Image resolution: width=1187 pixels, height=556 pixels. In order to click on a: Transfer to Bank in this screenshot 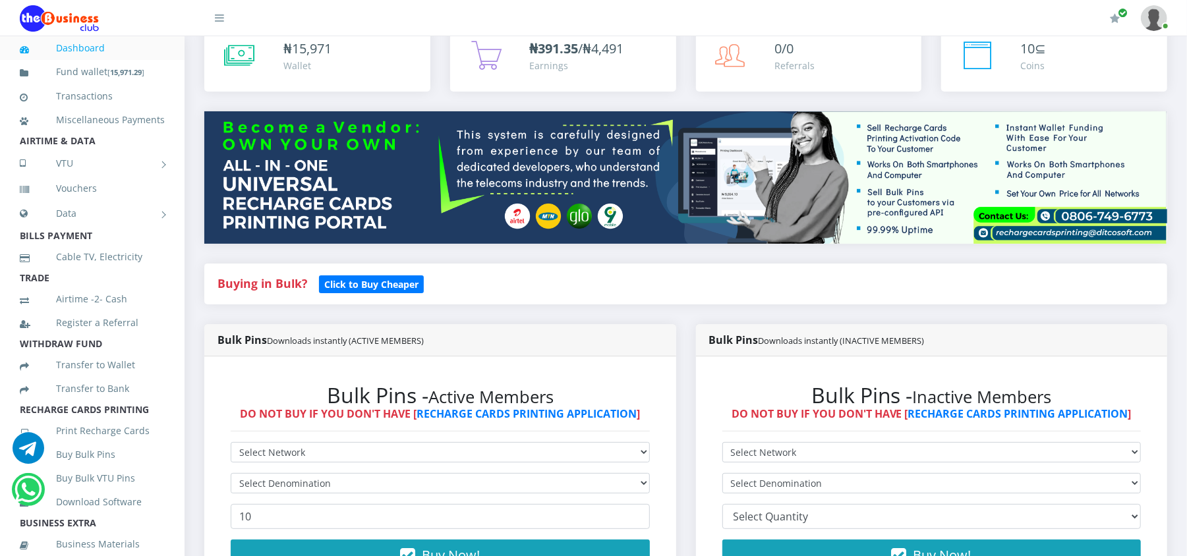, I will do `click(92, 389)`.